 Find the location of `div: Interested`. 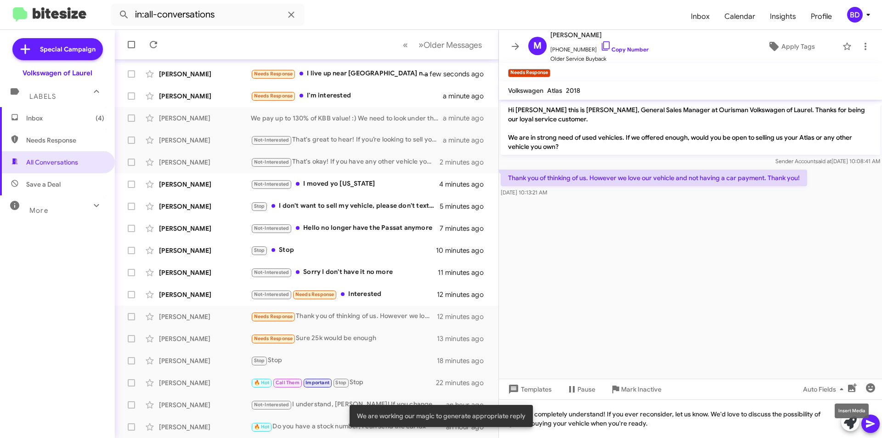

div: Interested is located at coordinates (344, 294).